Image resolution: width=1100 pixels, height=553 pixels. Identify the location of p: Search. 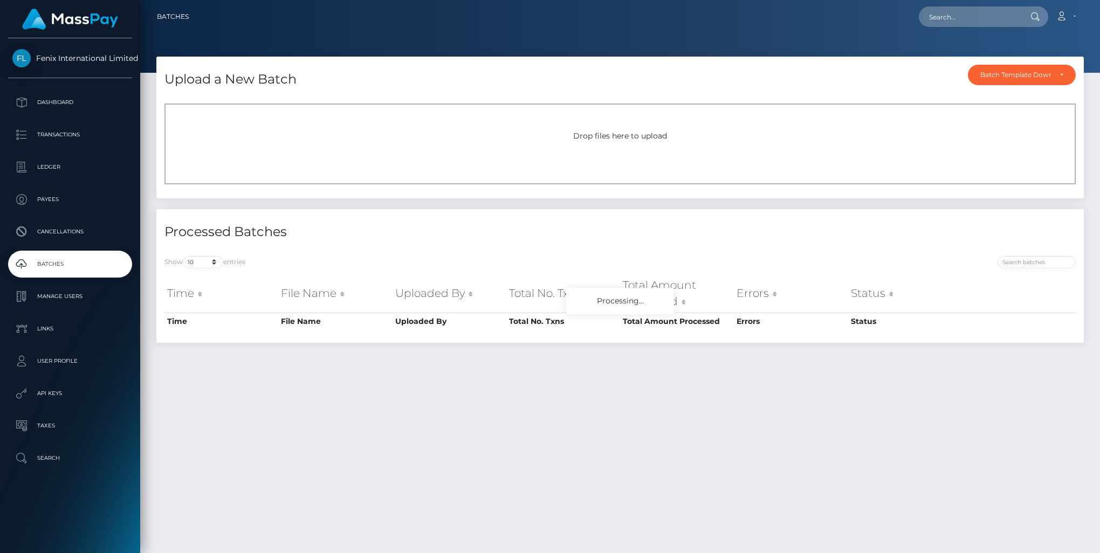
(70, 458).